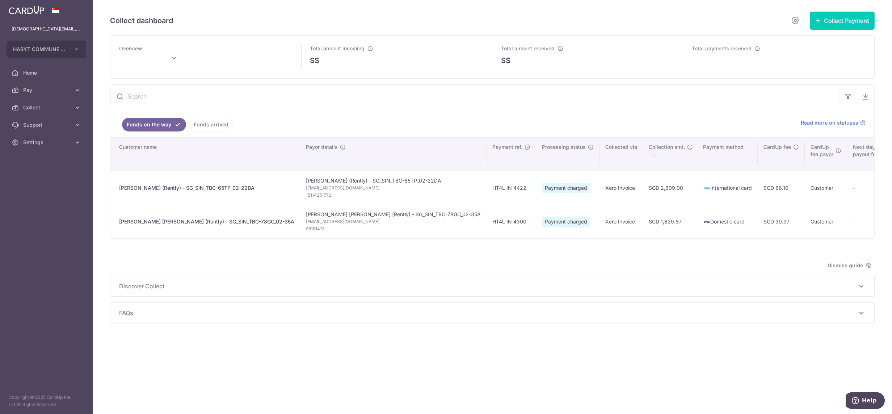 The width and height of the screenshot is (892, 414). Describe the element at coordinates (205, 154) in the screenshot. I see `th: Customer name` at that location.